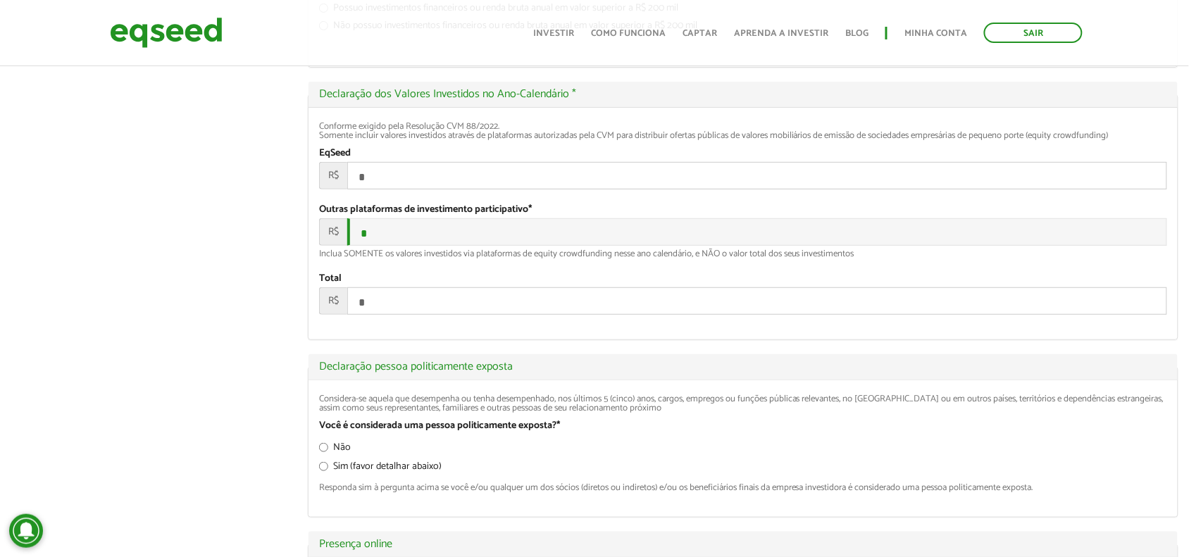  What do you see at coordinates (628, 33) in the screenshot?
I see `a: Como funciona` at bounding box center [628, 33].